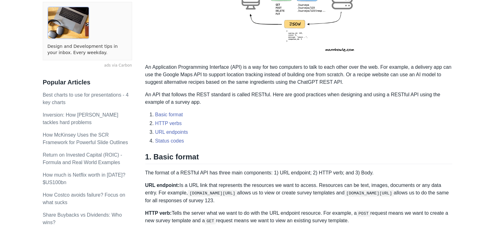  I want to click on a: Basic format, so click(169, 114).